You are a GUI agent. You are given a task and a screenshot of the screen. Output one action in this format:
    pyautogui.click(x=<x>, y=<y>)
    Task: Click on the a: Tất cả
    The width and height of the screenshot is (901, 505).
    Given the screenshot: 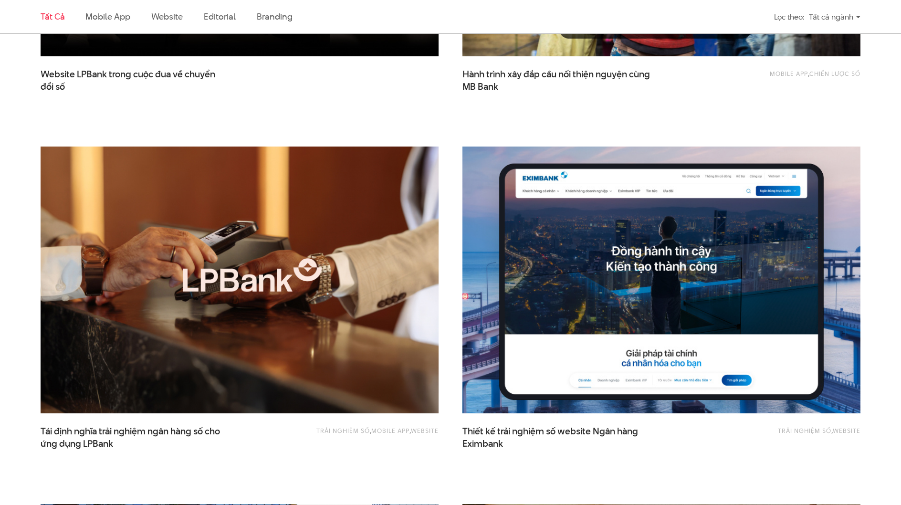 What is the action you would take?
    pyautogui.click(x=53, y=16)
    